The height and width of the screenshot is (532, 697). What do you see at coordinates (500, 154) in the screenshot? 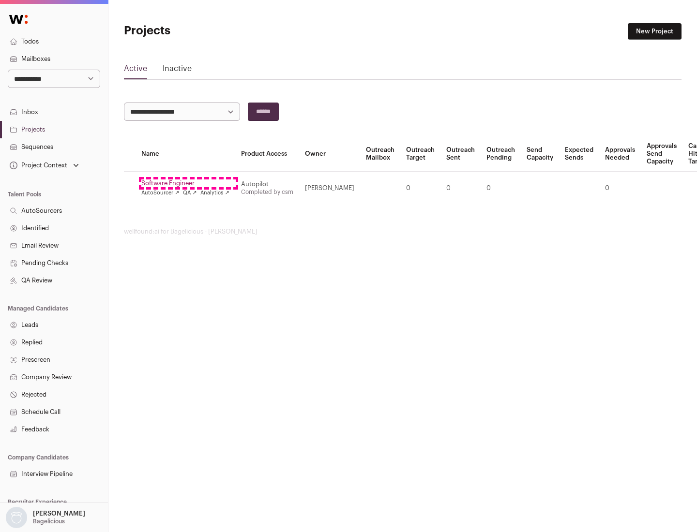
I see `th: Outreach Pending` at bounding box center [500, 154].